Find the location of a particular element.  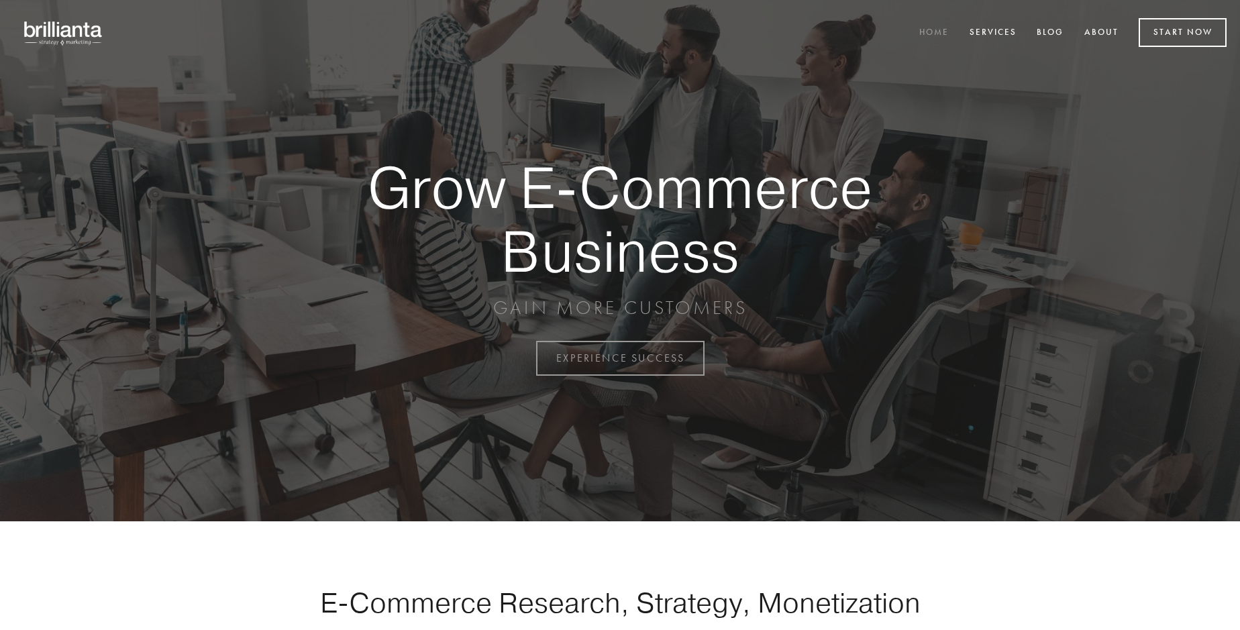

a: Blog is located at coordinates (1050, 33).